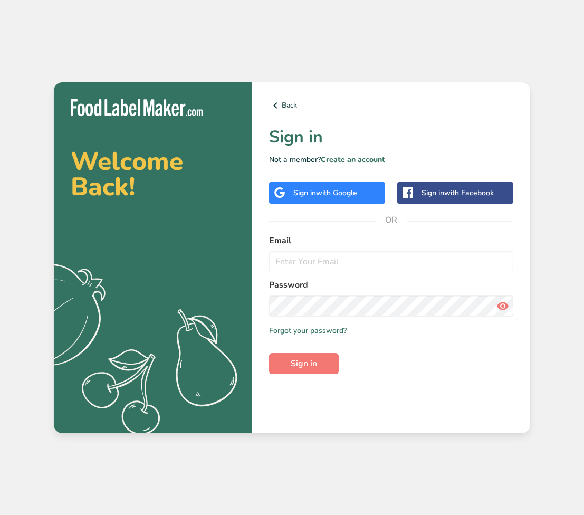 This screenshot has width=584, height=515. What do you see at coordinates (307, 330) in the screenshot?
I see `a: Forgot your password?` at bounding box center [307, 330].